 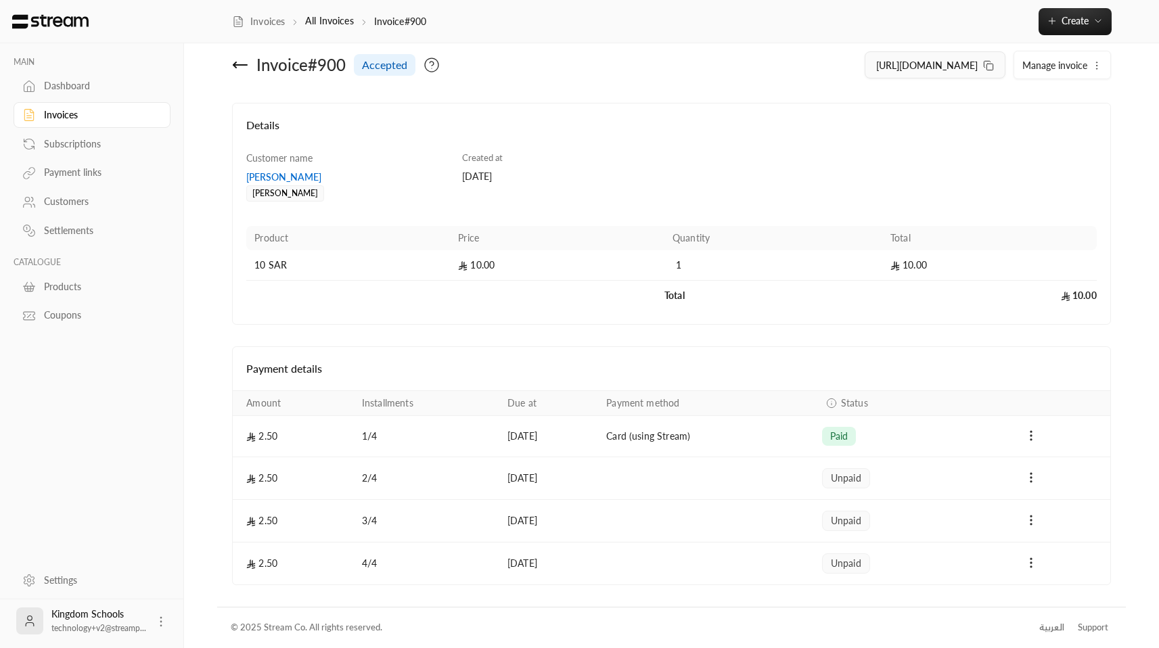 What do you see at coordinates (483, 158) in the screenshot?
I see `span: Created at` at bounding box center [483, 158].